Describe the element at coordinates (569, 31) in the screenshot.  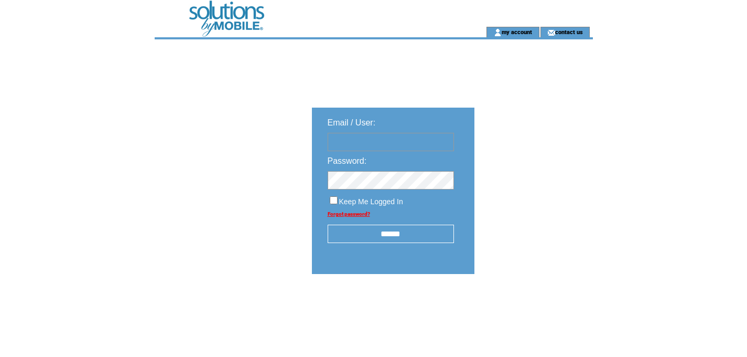
I see `a: contact us` at that location.